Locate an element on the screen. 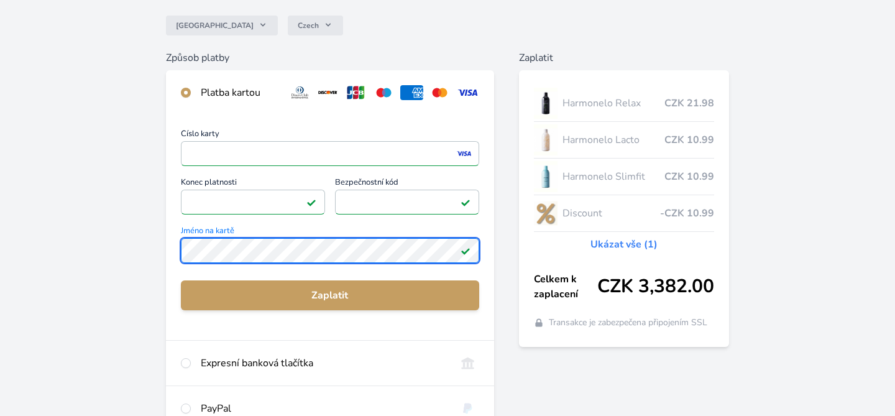  img: maestro.svg is located at coordinates (383, 93).